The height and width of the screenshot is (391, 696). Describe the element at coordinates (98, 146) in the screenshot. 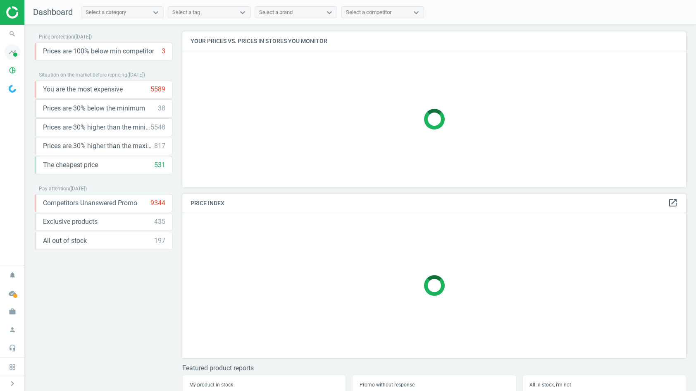

I see `span: Prices are 30% higher than the maximal` at that location.